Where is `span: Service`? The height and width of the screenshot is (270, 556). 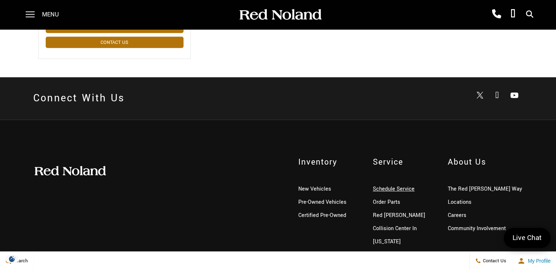
span: Service is located at coordinates (405, 162).